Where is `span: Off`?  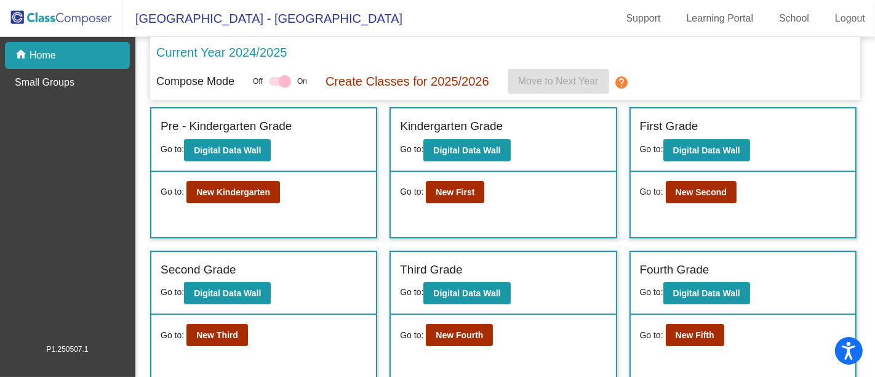
span: Off is located at coordinates (258, 81).